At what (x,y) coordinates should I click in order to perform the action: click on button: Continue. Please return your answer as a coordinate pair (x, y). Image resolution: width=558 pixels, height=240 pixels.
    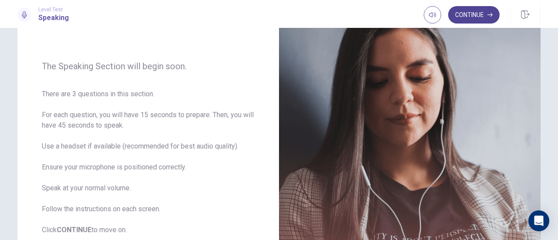
    Looking at the image, I should click on (474, 15).